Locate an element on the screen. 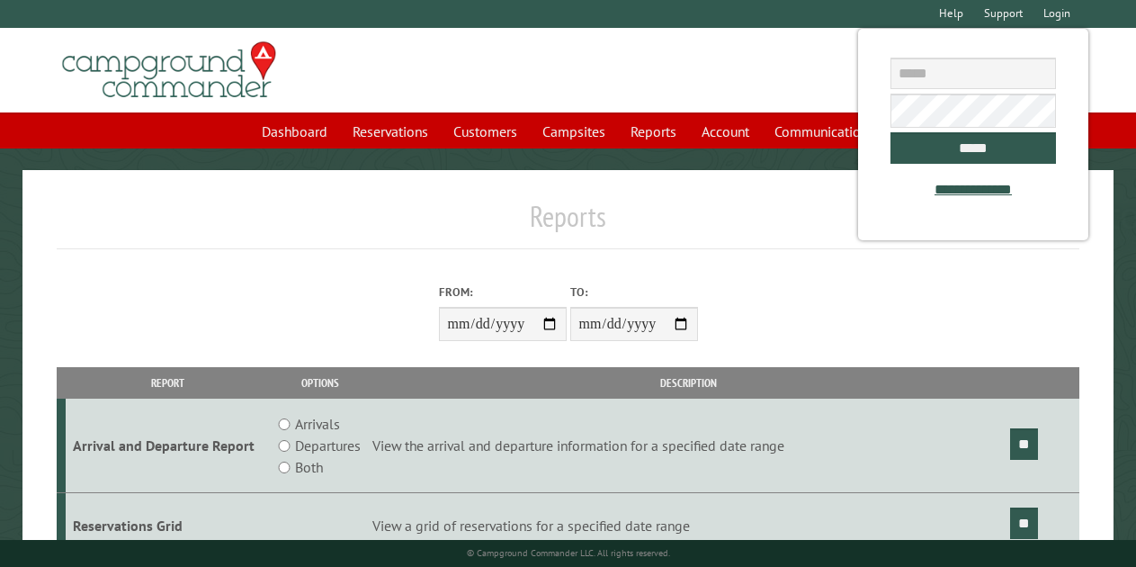  th: Description is located at coordinates (688, 382).